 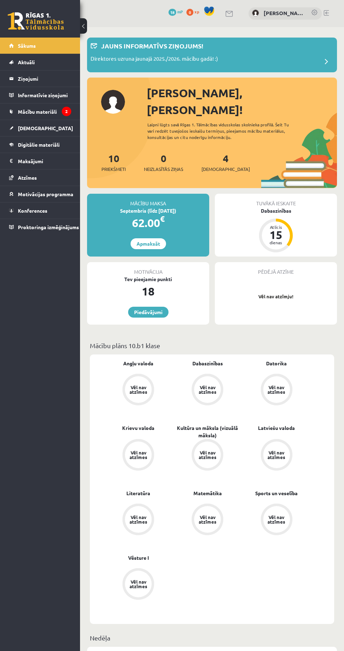 What do you see at coordinates (163, 162) in the screenshot?
I see `a: 0Neizlasītās ziņas` at bounding box center [163, 162].